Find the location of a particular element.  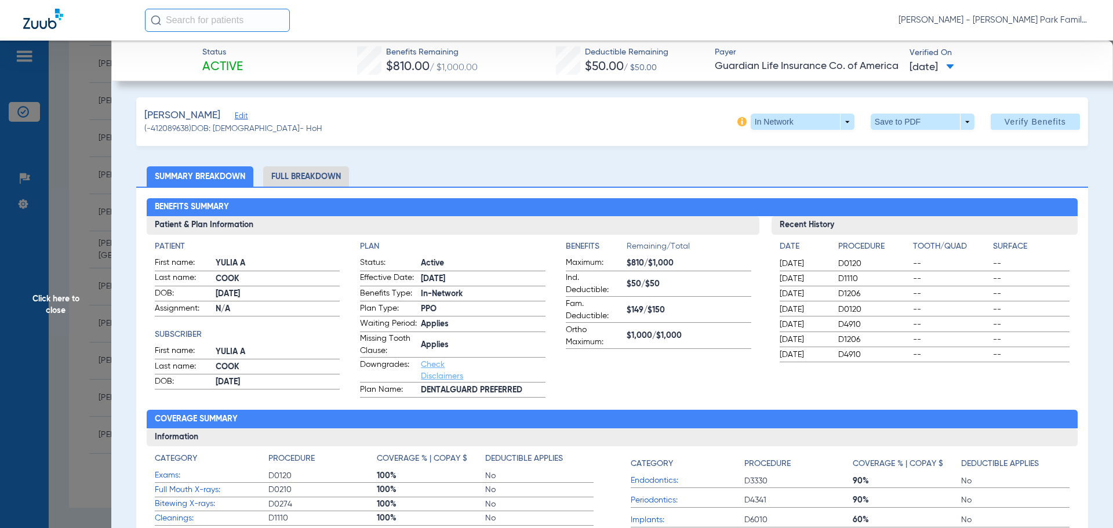

span: Downgrades: is located at coordinates (388, 370).